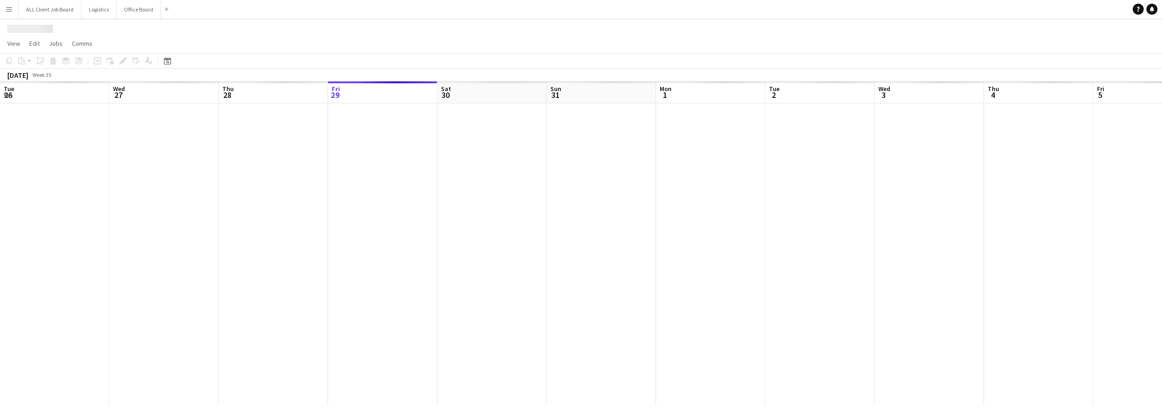 This screenshot has width=1162, height=420. Describe the element at coordinates (14, 43) in the screenshot. I see `a: View` at that location.